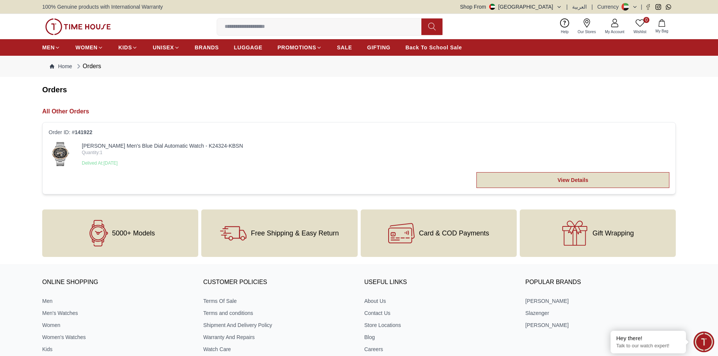 The image size is (718, 356). I want to click on a: Slazenger, so click(600, 313).